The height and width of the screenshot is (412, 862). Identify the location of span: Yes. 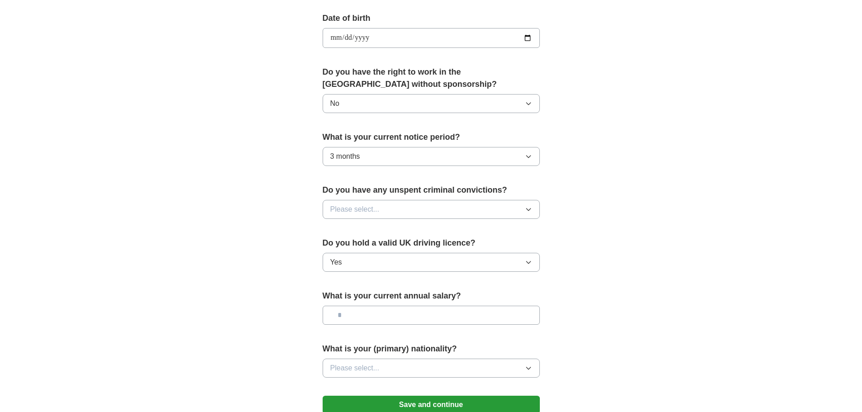
(336, 262).